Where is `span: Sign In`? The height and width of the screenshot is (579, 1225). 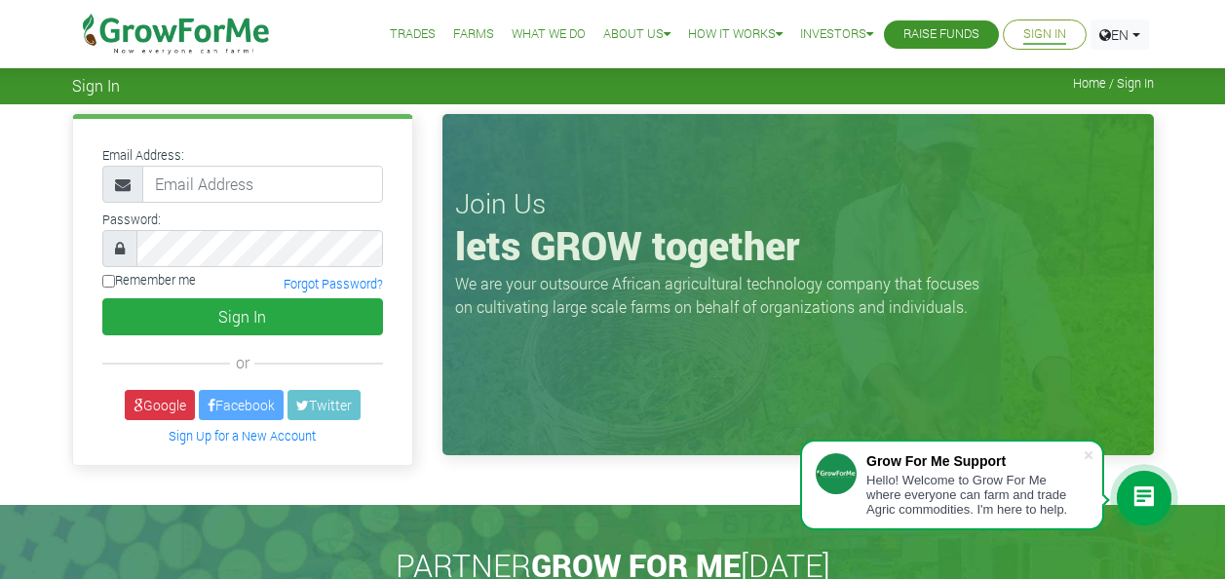
span: Sign In is located at coordinates (96, 85).